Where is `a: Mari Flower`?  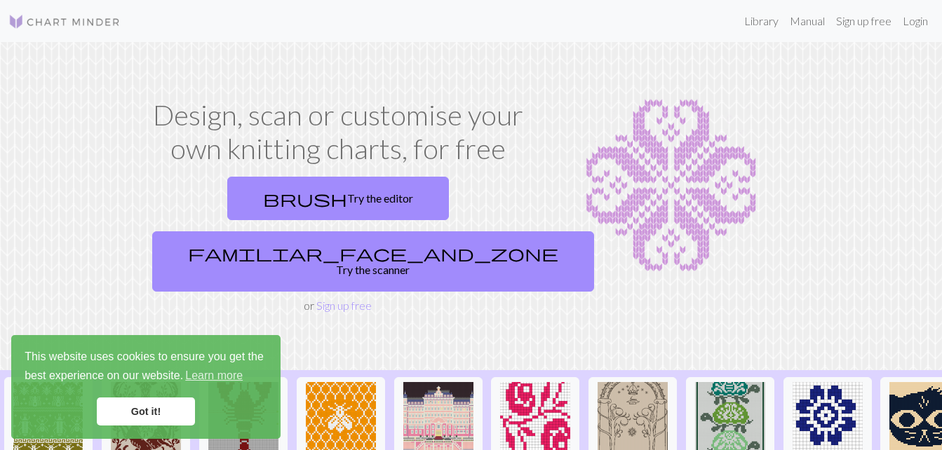
a: Mari Flower is located at coordinates (827, 415).